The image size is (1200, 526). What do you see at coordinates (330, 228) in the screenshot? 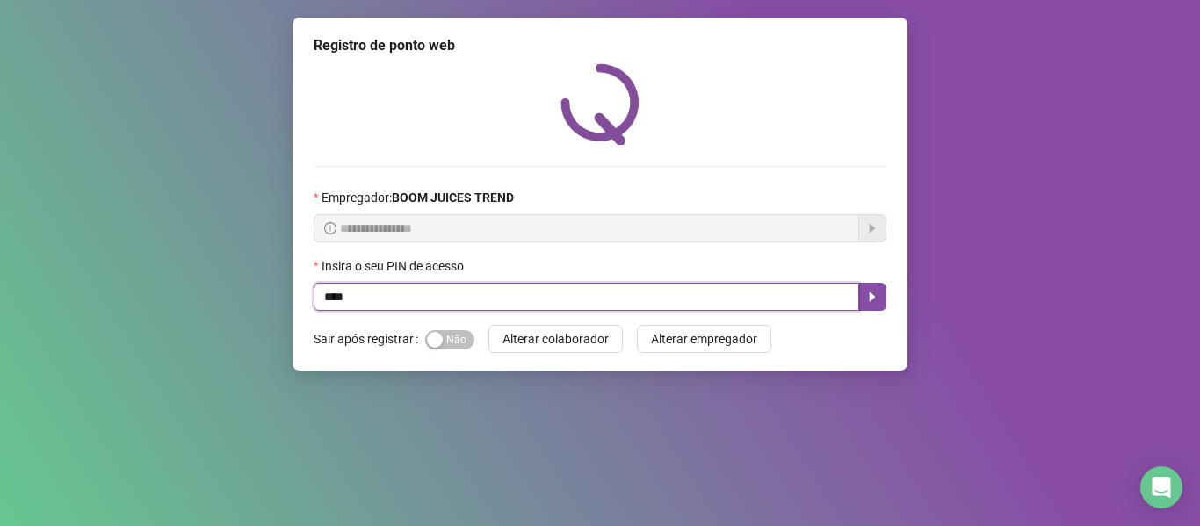
I see `span: info-circle` at bounding box center [330, 228].